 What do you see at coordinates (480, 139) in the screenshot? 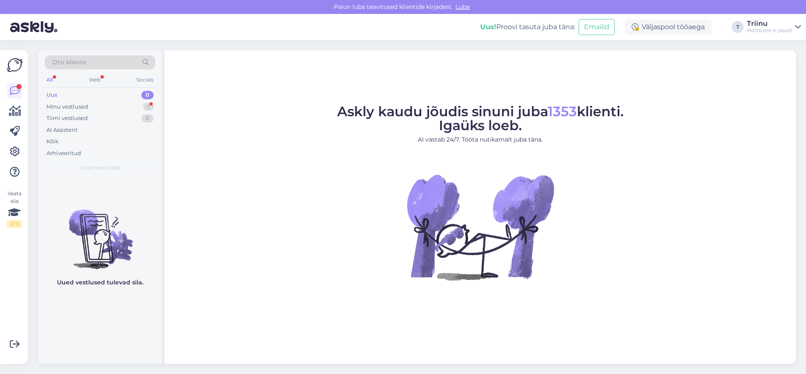
I see `p: AI vastab 24/7. Tööta nutikamalt juba täna.` at bounding box center [480, 139].